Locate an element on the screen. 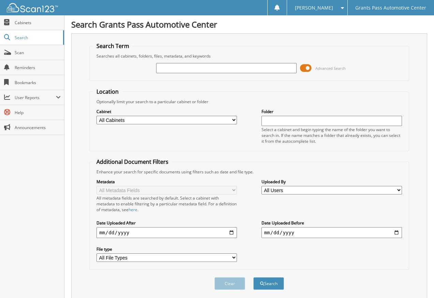  span: Bookmarks is located at coordinates (38, 83).